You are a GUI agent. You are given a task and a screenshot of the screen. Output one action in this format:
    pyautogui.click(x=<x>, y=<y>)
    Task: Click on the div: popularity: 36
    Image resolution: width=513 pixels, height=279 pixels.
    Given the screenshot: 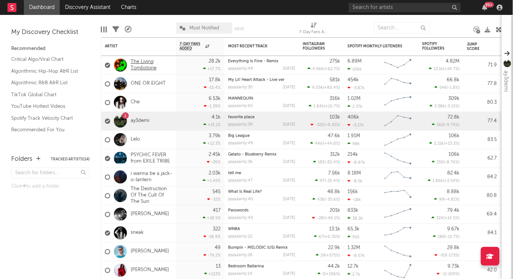 What is the action you would take?
    pyautogui.click(x=241, y=162)
    